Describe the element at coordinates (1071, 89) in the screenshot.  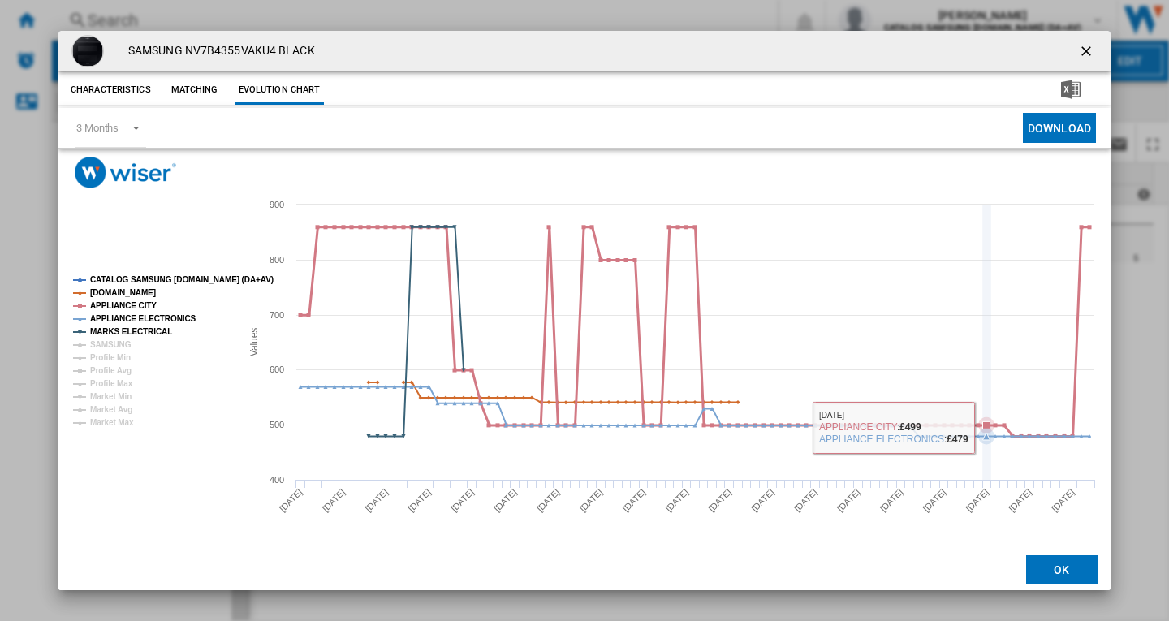
I see `img: excel-24x24.png` at that location.